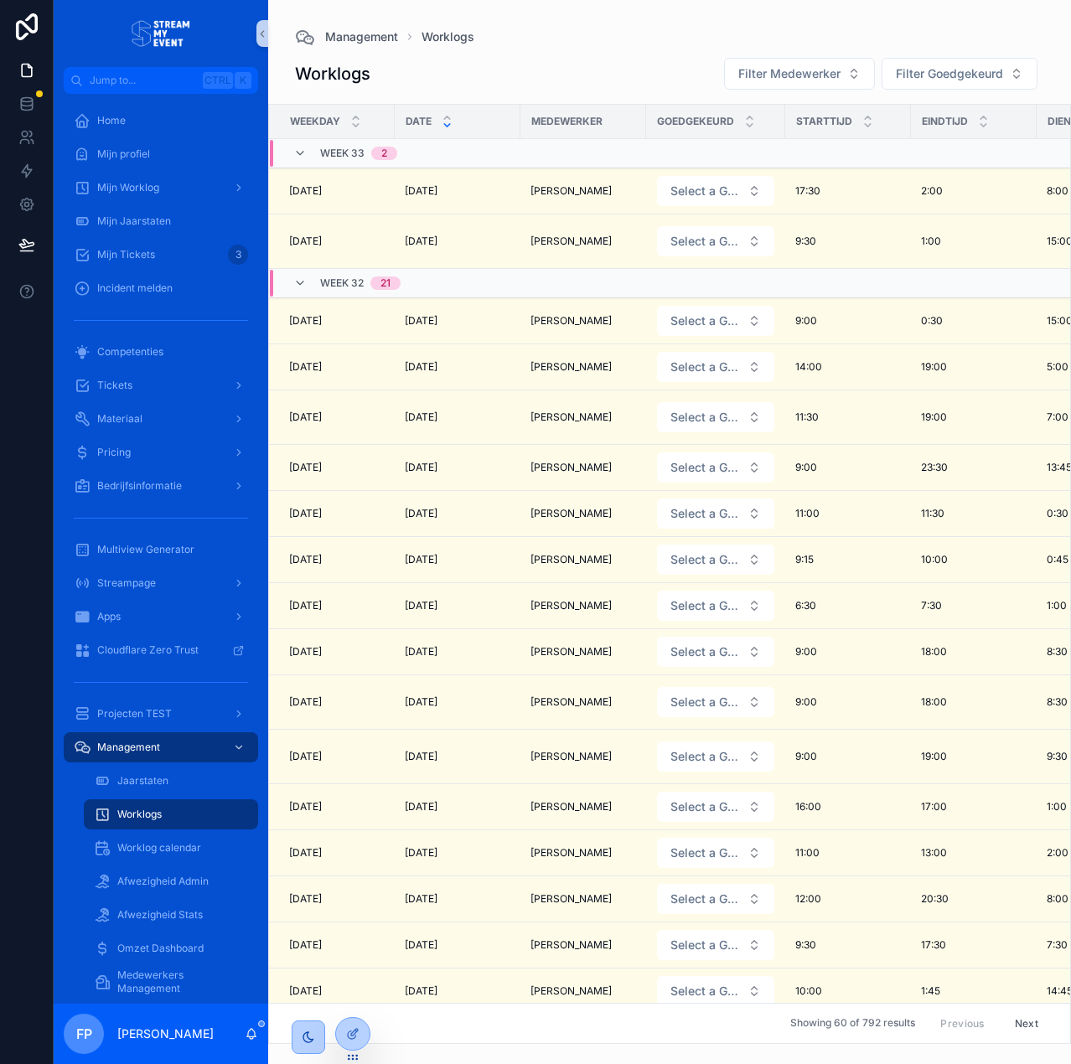  What do you see at coordinates (447, 37) in the screenshot?
I see `a: Worklogs` at bounding box center [447, 37].